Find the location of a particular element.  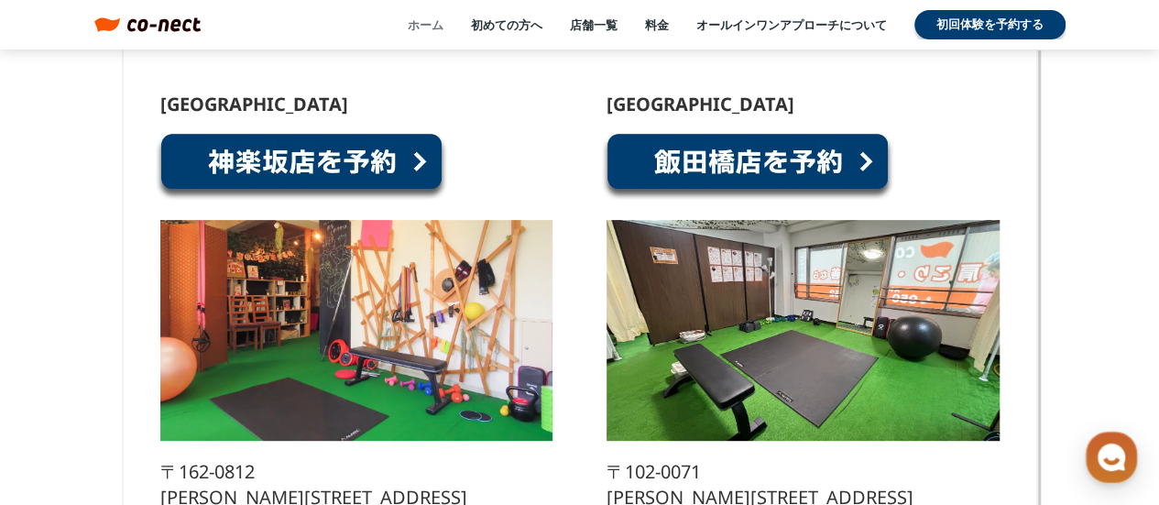

a: 初めての方へ is located at coordinates (506, 25).